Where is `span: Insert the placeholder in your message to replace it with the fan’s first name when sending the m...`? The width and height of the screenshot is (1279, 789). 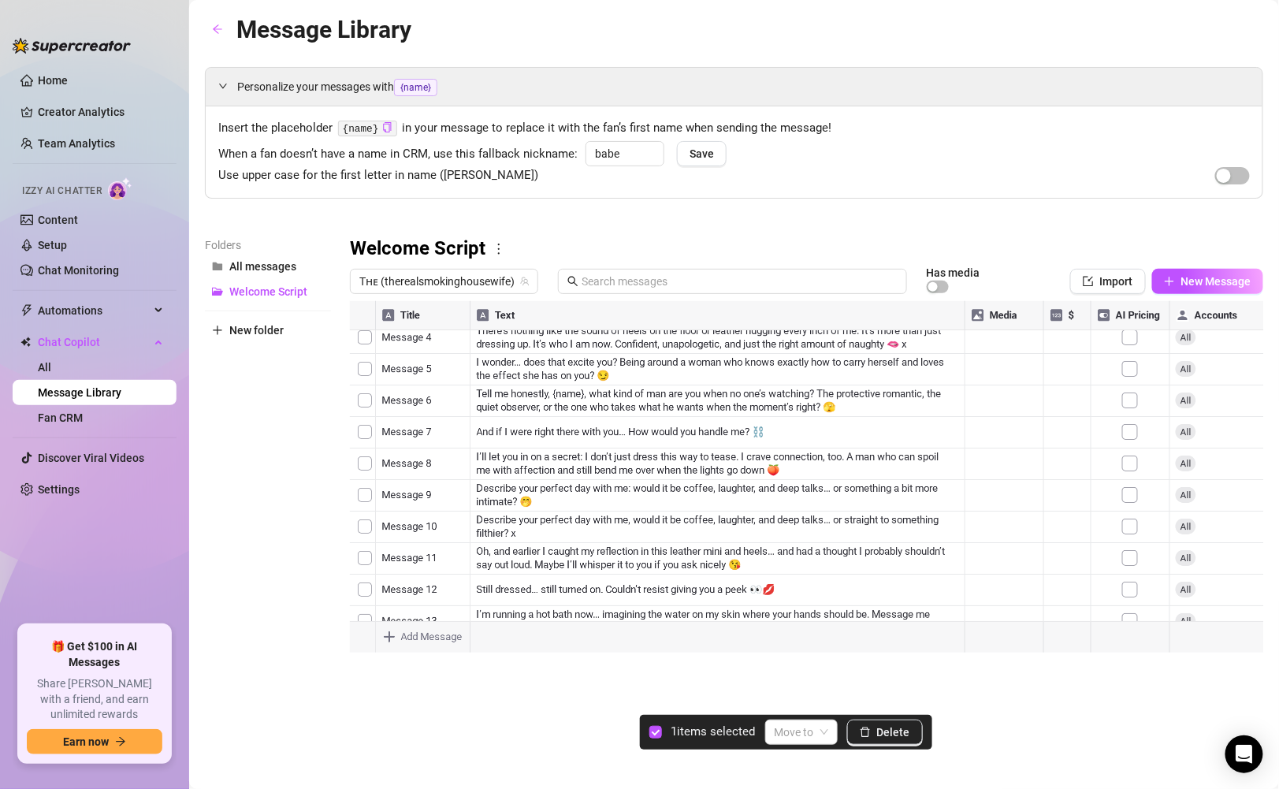 span: Insert the placeholder in your message to replace it with the fan’s first name when sending the m... is located at coordinates (734, 128).